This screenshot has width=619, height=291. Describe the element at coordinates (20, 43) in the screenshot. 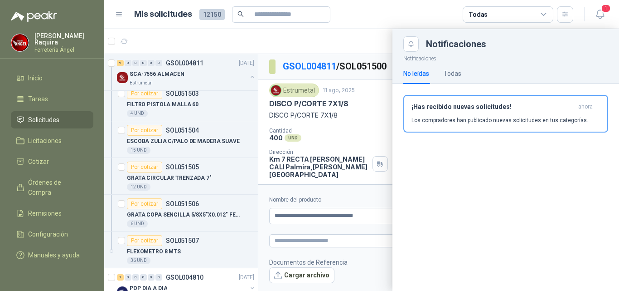

I see `img: Company Logo` at that location.